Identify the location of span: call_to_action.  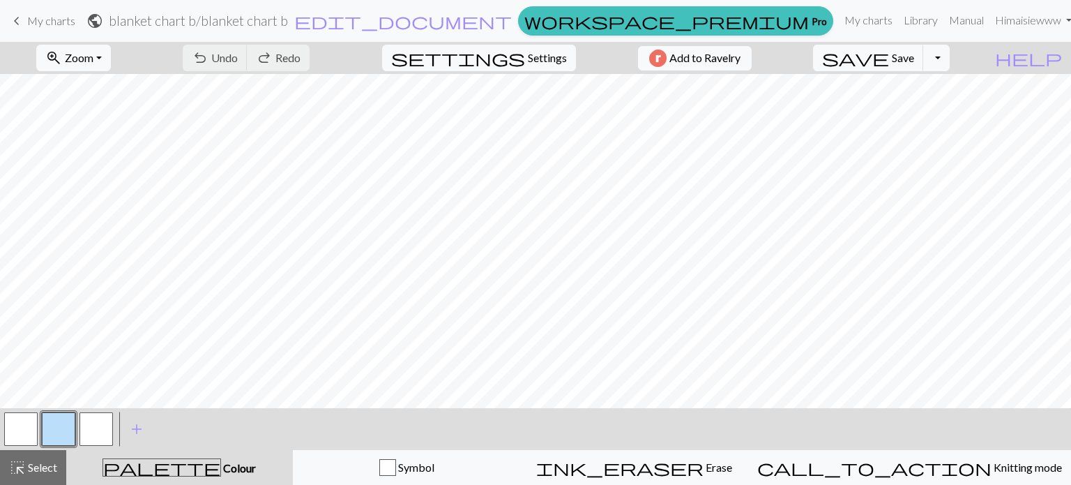
(875, 467).